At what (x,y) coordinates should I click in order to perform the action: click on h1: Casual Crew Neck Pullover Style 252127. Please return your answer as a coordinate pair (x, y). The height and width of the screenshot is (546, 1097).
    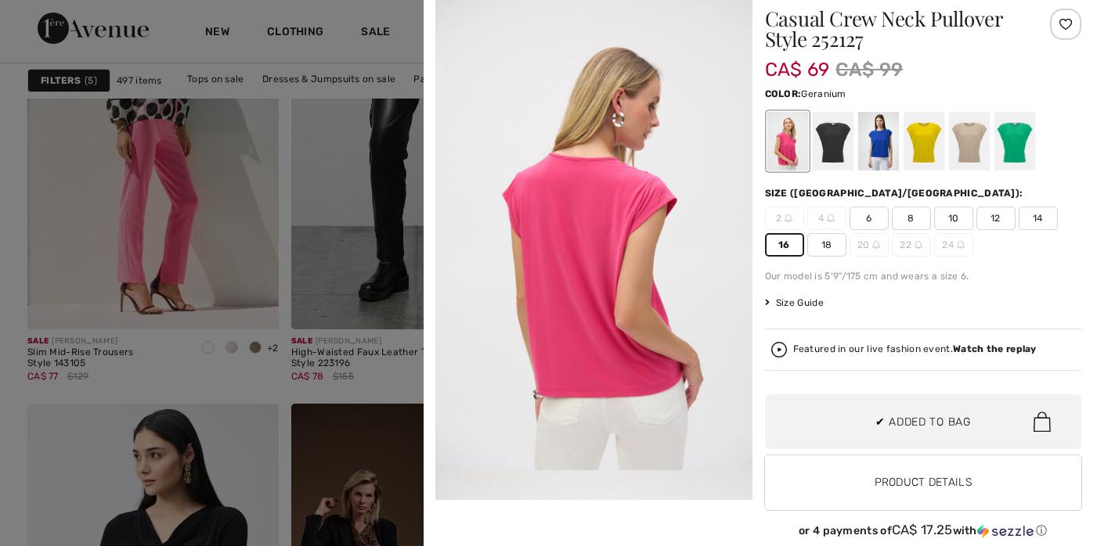
    Looking at the image, I should click on (896, 29).